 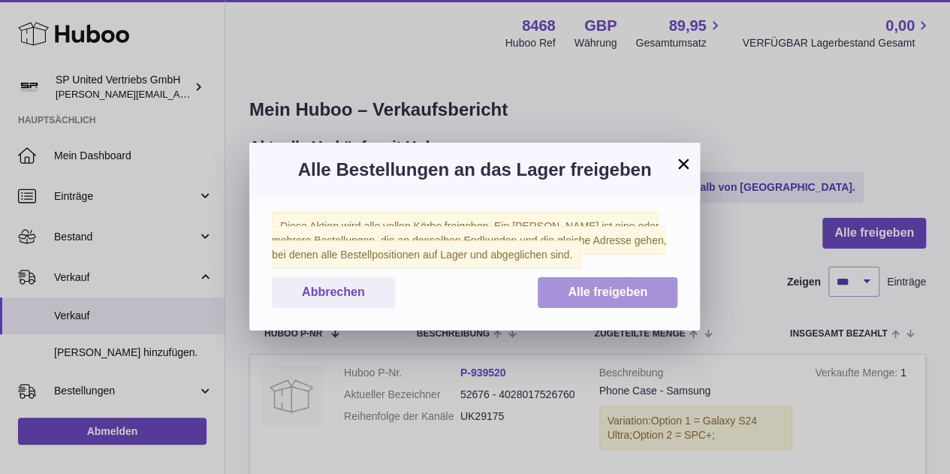 I want to click on button: Abbrechen, so click(x=333, y=292).